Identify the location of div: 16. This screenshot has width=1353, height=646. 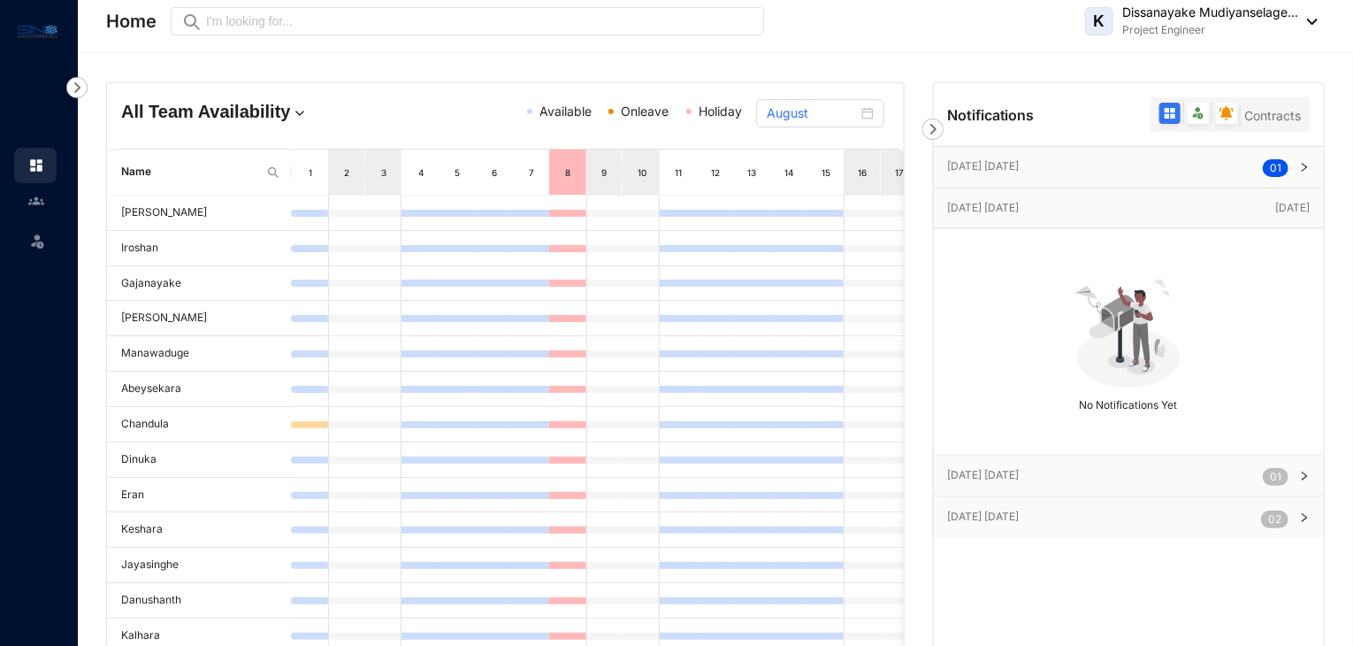
(862, 172).